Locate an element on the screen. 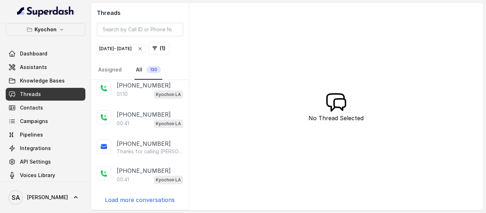  a: Integrations is located at coordinates (46, 148).